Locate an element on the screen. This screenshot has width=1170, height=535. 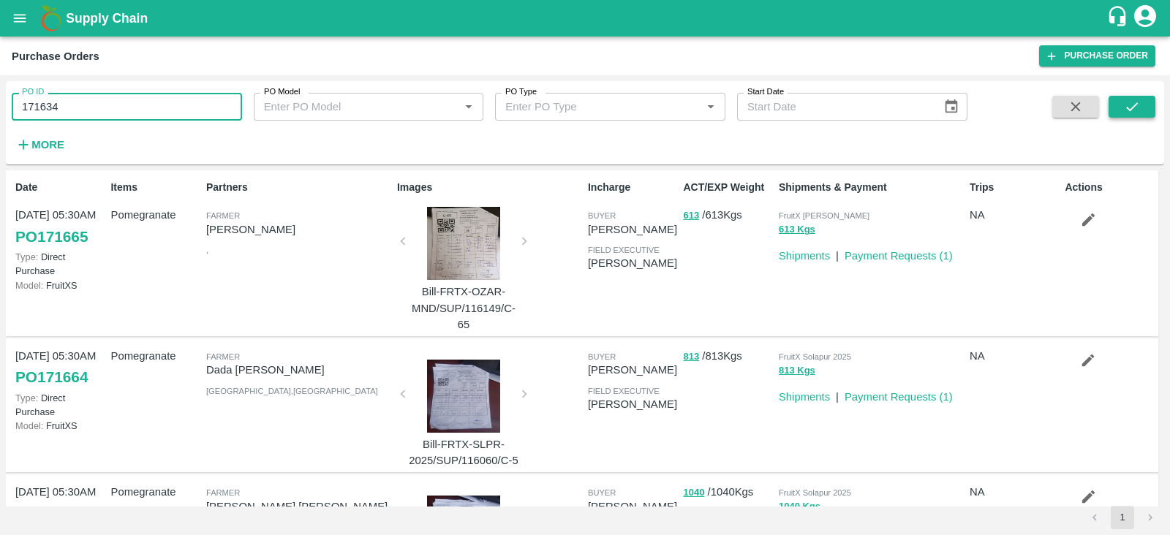
b: Supply Chain is located at coordinates (107, 18).